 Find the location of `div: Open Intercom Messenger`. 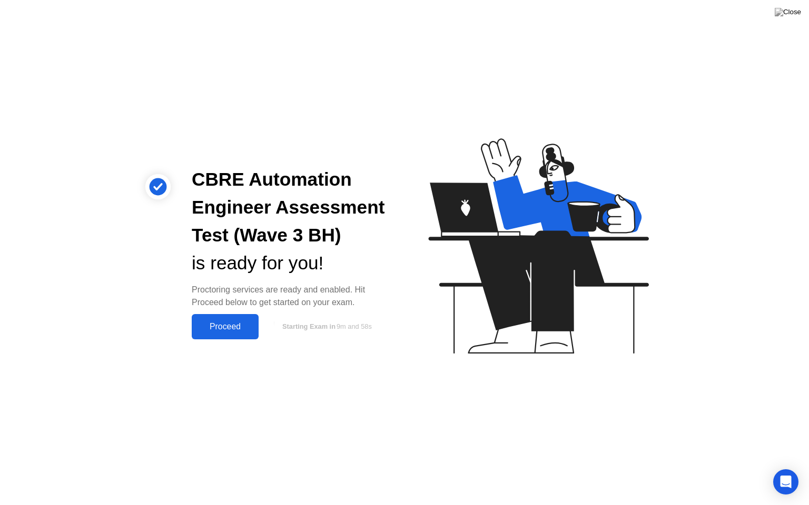

div: Open Intercom Messenger is located at coordinates (785, 482).